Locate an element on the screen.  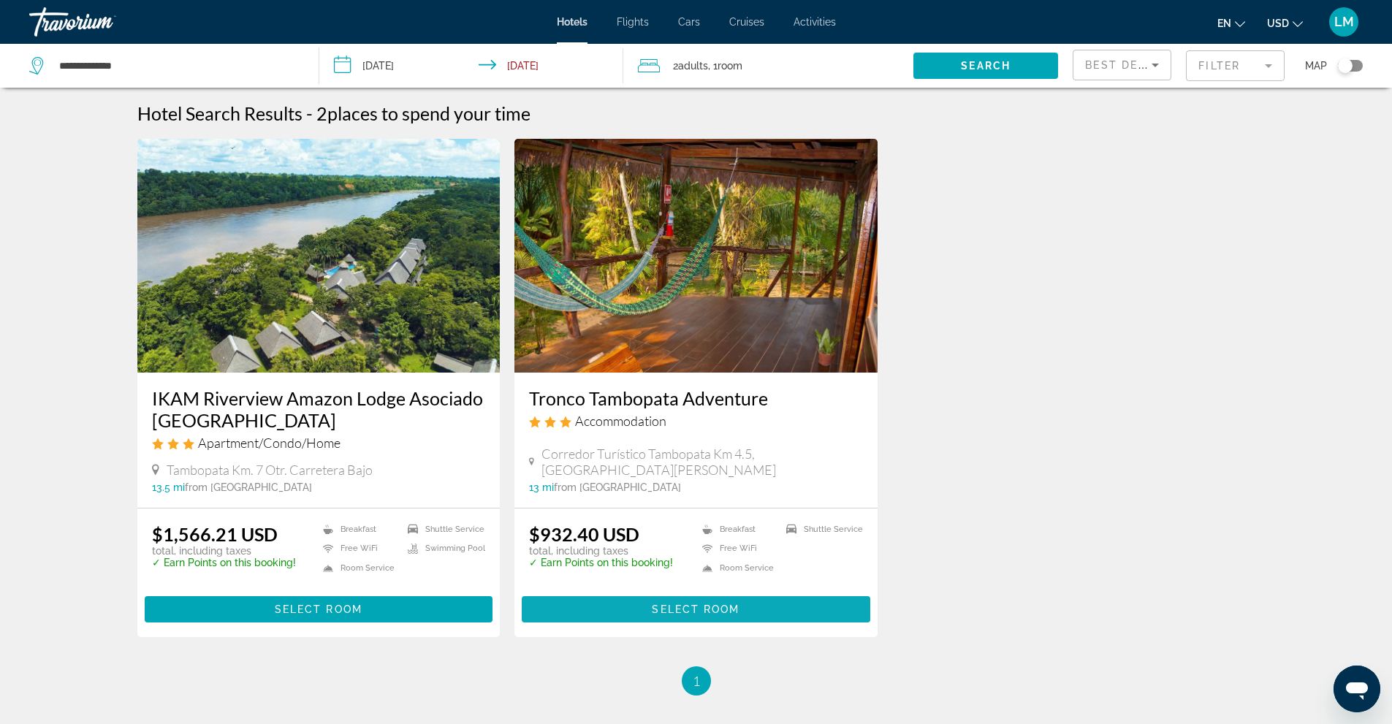
h3: Tronco Tambopata Adventure is located at coordinates (695, 398).